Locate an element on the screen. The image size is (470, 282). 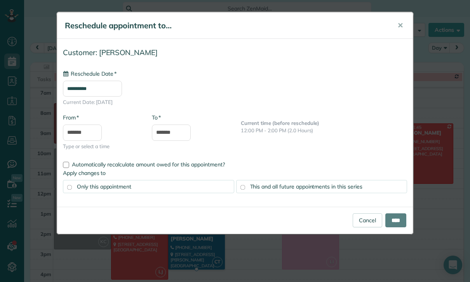
input: This and all future appointments in this series is located at coordinates (242, 187).